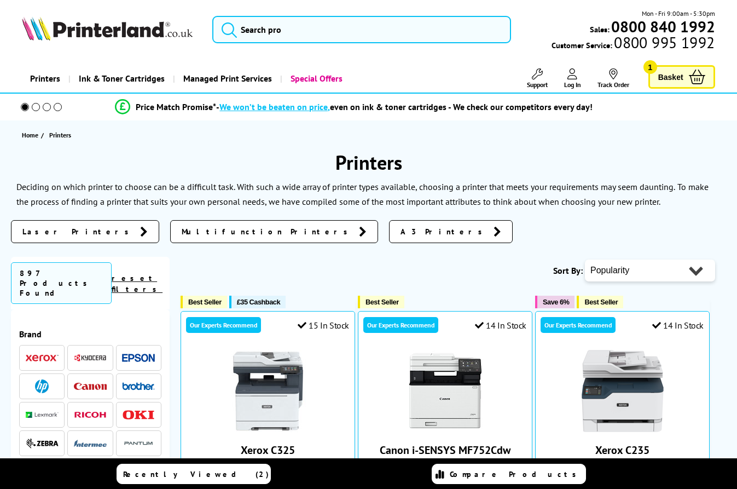  Describe the element at coordinates (663, 26) in the screenshot. I see `b: 0800 840 1992` at that location.